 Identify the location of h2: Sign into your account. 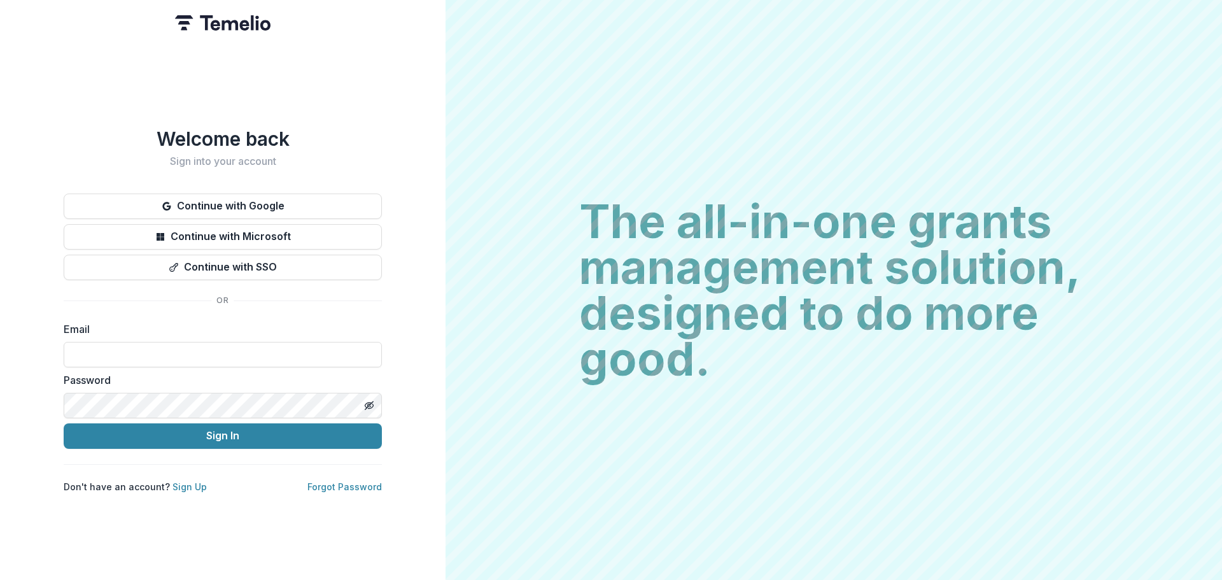
(223, 161).